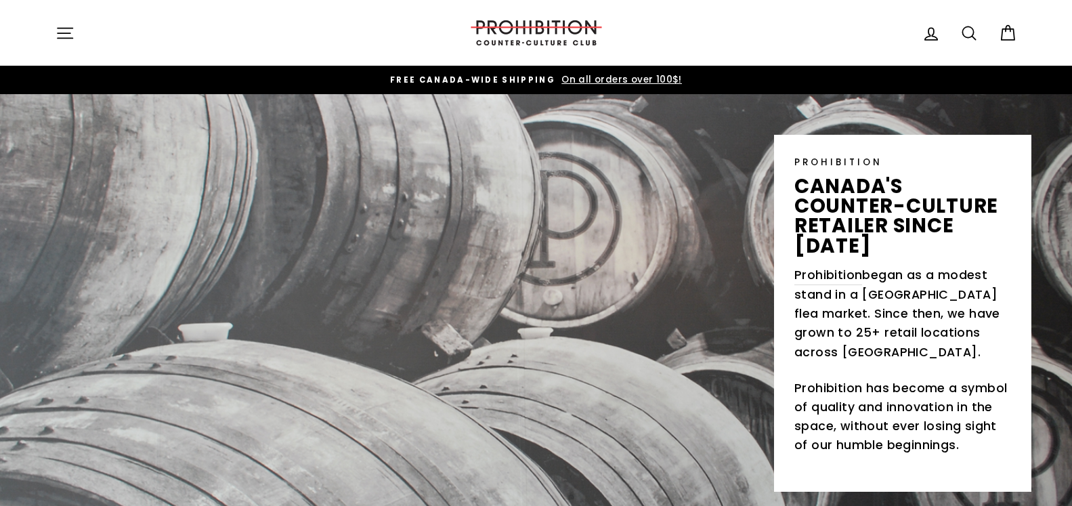 The height and width of the screenshot is (506, 1072). What do you see at coordinates (902, 162) in the screenshot?
I see `p: PROHIBITION` at bounding box center [902, 162].